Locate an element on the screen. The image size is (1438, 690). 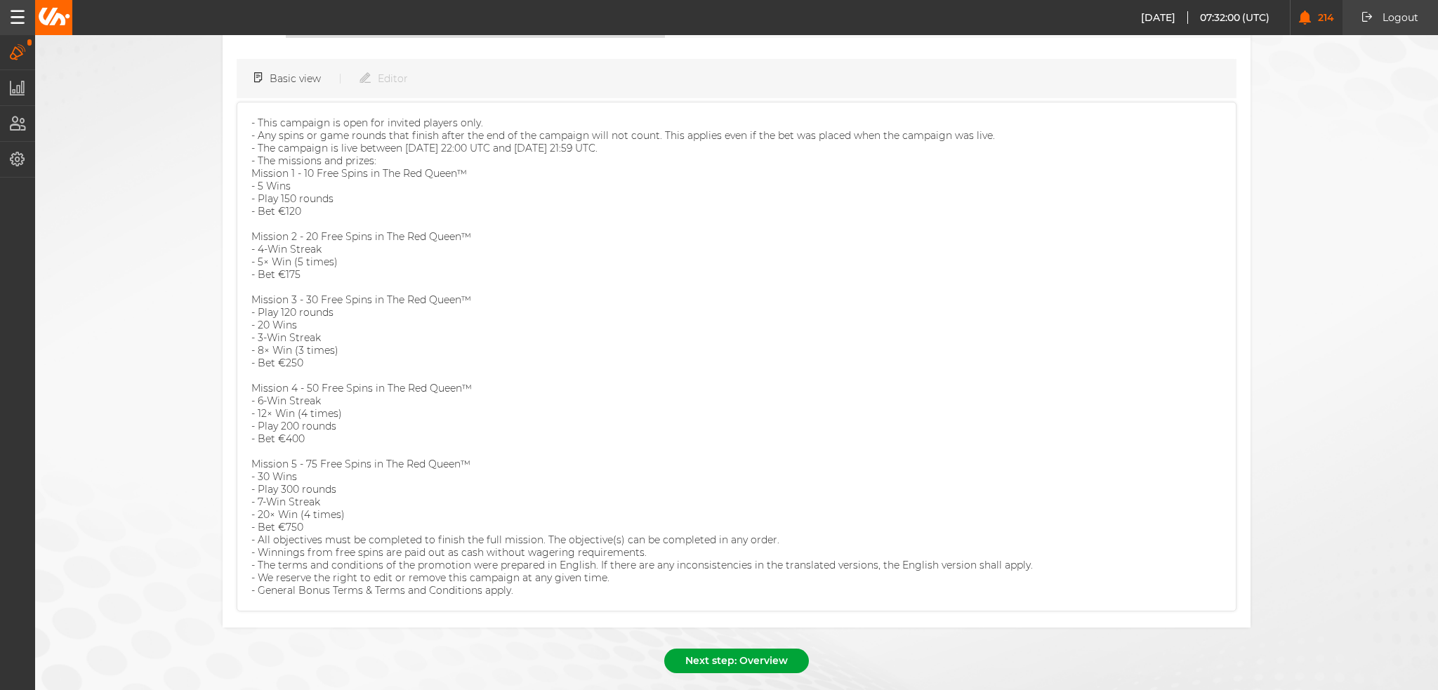
img: Unibo is located at coordinates (53, 16).